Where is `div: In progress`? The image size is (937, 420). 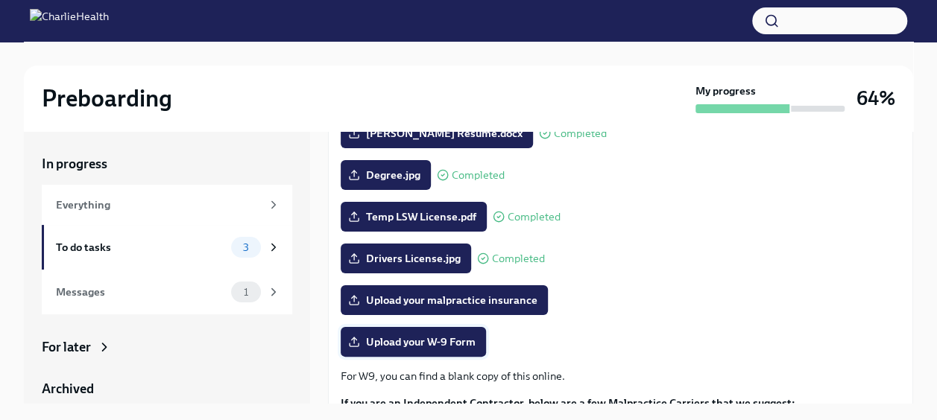
div: In progress is located at coordinates (167, 164).